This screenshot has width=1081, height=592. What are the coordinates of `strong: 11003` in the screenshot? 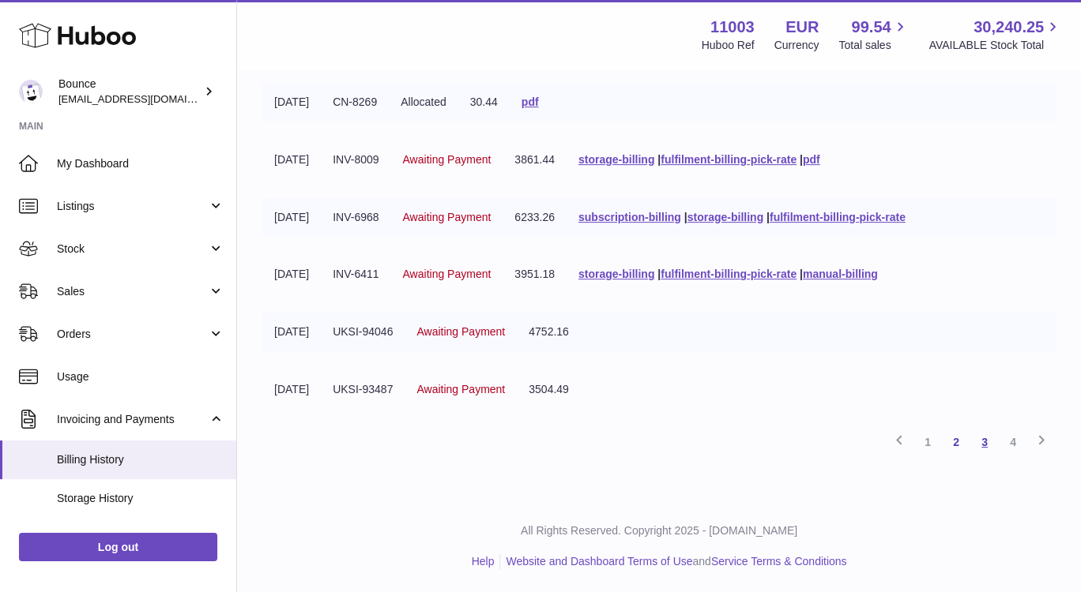 It's located at (732, 27).